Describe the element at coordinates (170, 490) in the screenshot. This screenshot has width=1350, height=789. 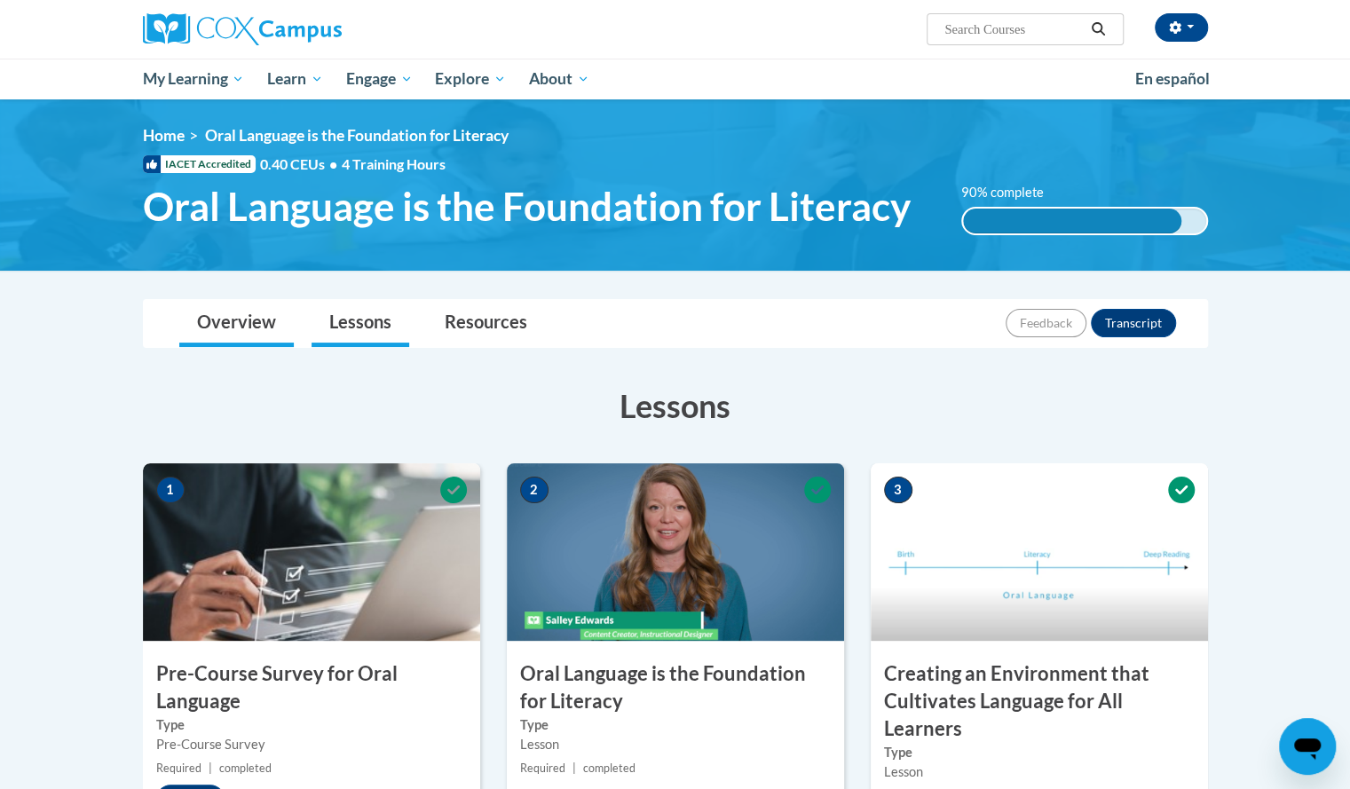
I see `span: 1` at that location.